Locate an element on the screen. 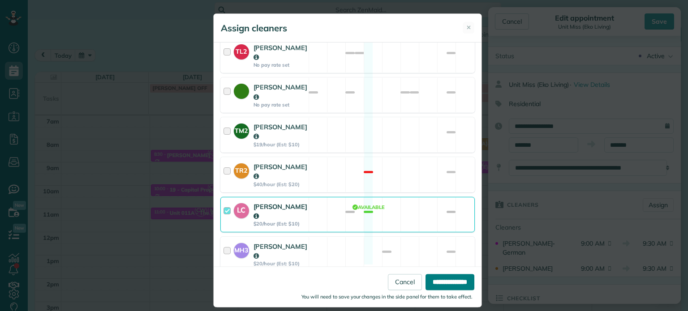 The height and width of the screenshot is (311, 688). strong: $40/hour (Est: $20) is located at coordinates (280, 184).